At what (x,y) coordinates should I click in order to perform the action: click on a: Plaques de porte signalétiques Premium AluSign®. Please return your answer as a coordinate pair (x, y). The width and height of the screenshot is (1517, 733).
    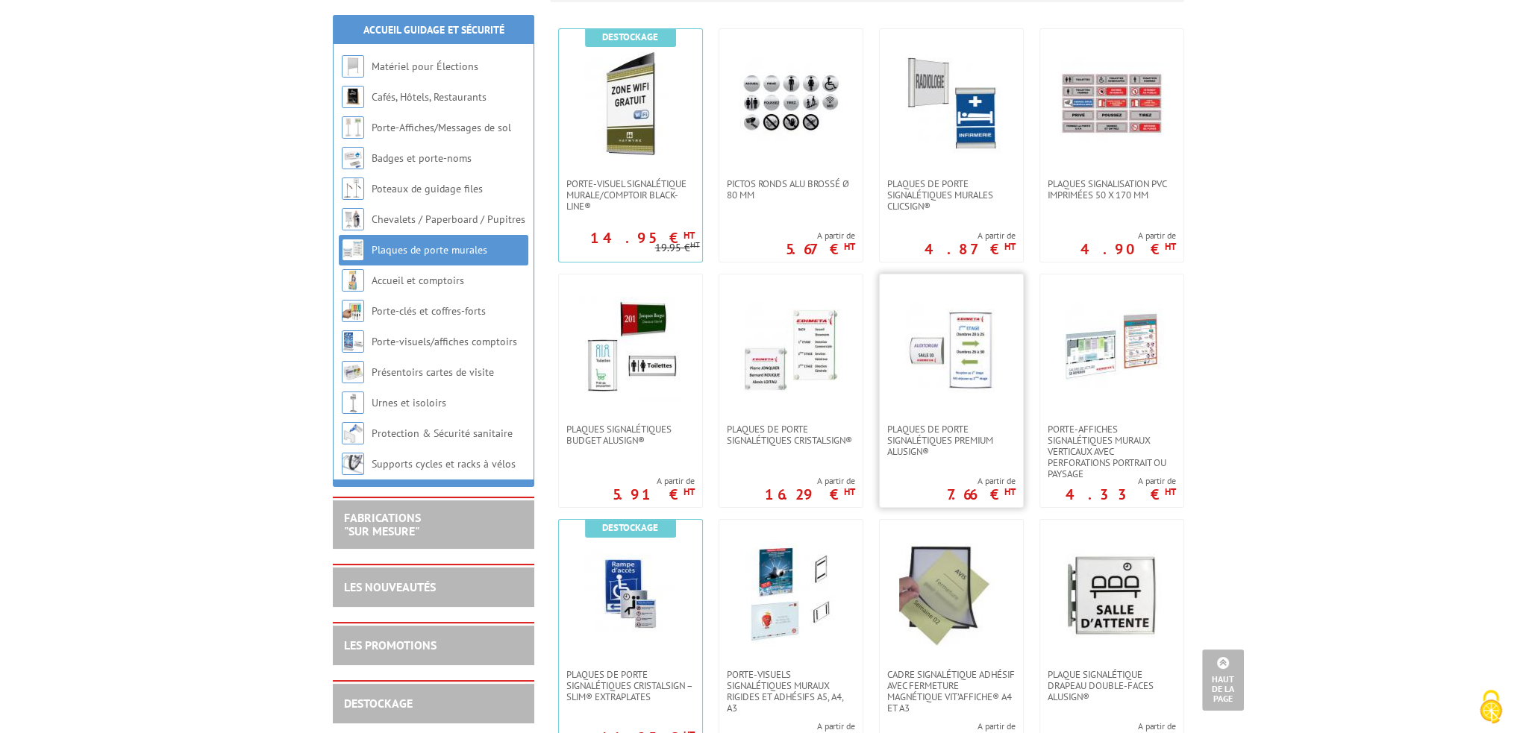
    Looking at the image, I should click on (951, 440).